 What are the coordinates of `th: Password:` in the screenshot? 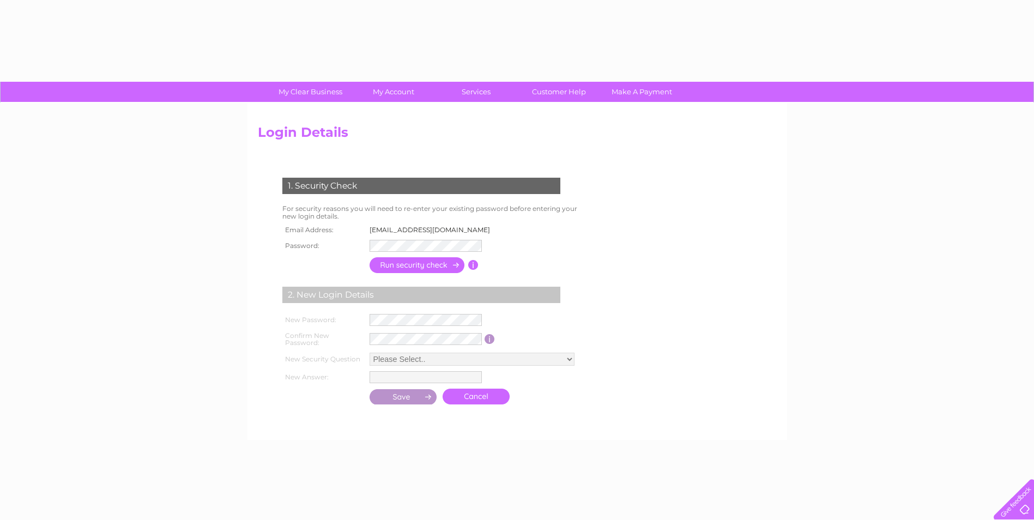 It's located at (323, 246).